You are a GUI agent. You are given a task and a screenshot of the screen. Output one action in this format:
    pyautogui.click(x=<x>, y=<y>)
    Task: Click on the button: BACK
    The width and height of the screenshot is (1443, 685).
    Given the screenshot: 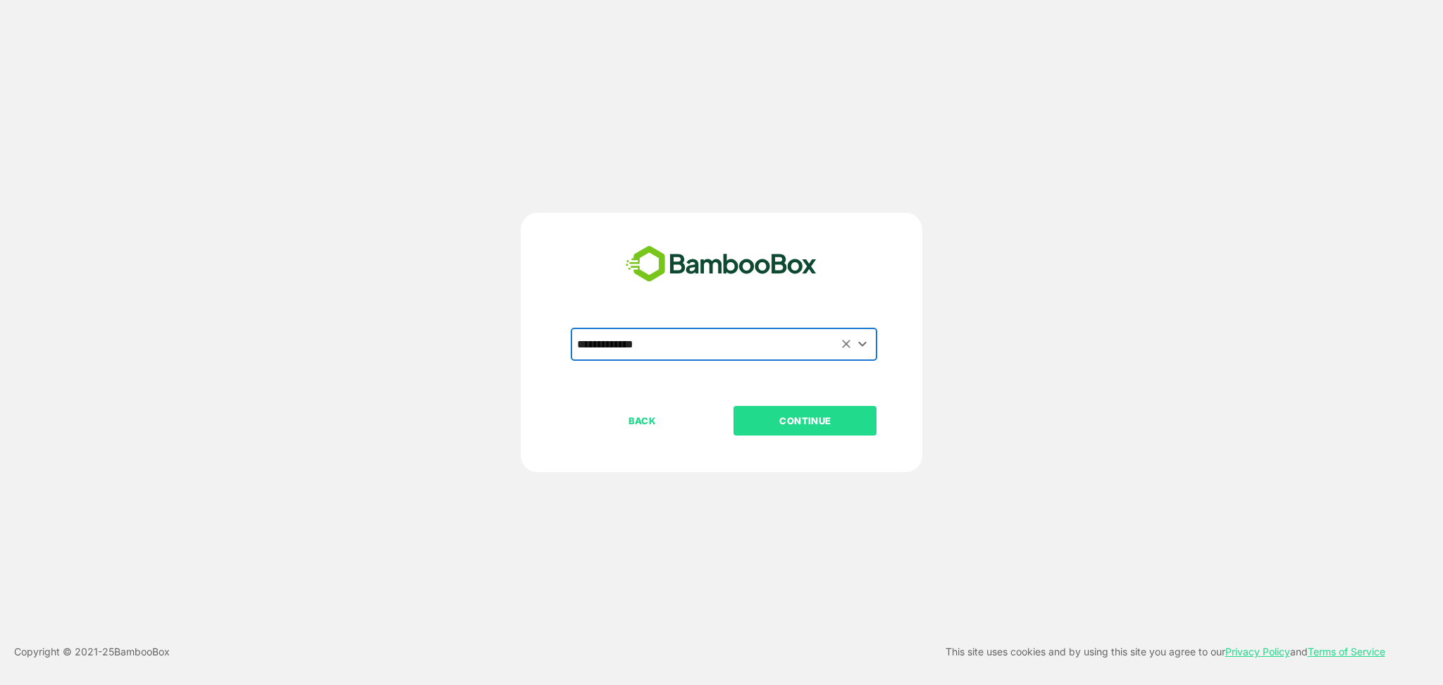 What is the action you would take?
    pyautogui.click(x=642, y=421)
    